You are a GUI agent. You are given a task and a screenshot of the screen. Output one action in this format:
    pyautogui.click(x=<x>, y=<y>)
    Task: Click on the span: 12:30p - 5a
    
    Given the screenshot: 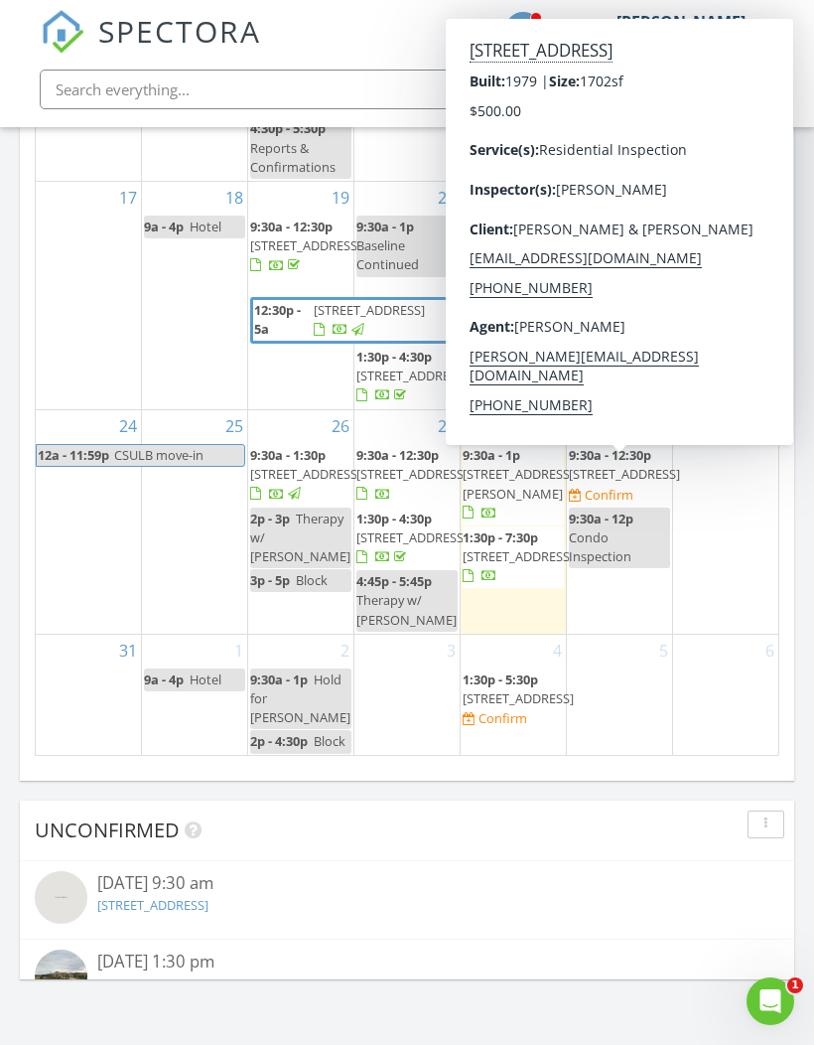 What is the action you would take?
    pyautogui.click(x=281, y=320)
    